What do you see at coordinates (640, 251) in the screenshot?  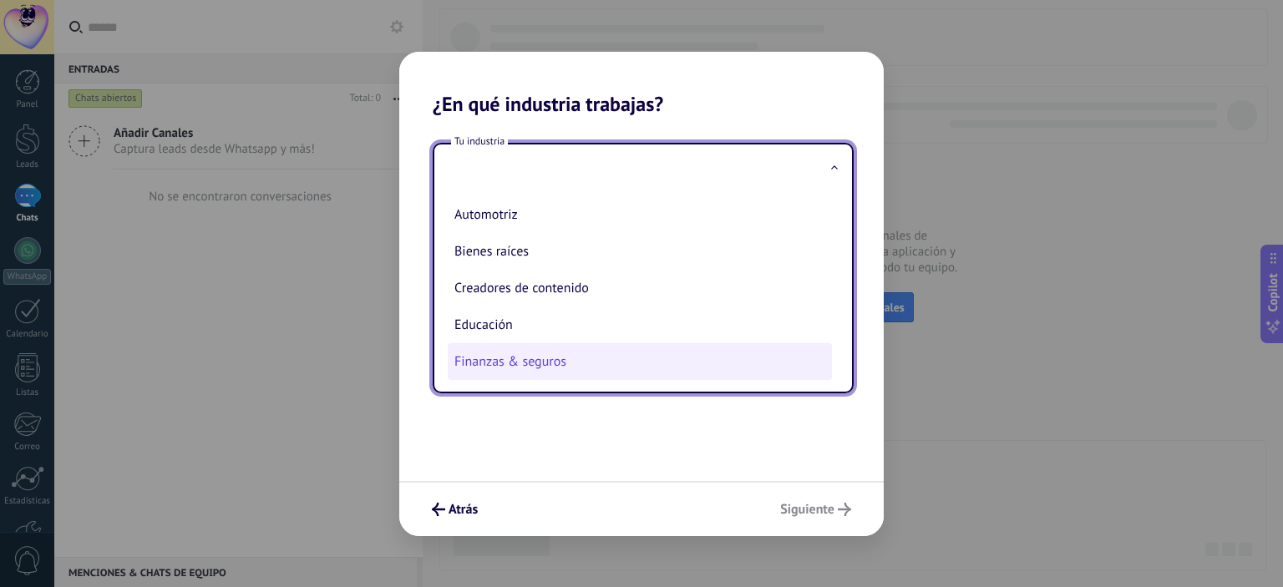 I see `li: Bienes raíces` at bounding box center [640, 251].